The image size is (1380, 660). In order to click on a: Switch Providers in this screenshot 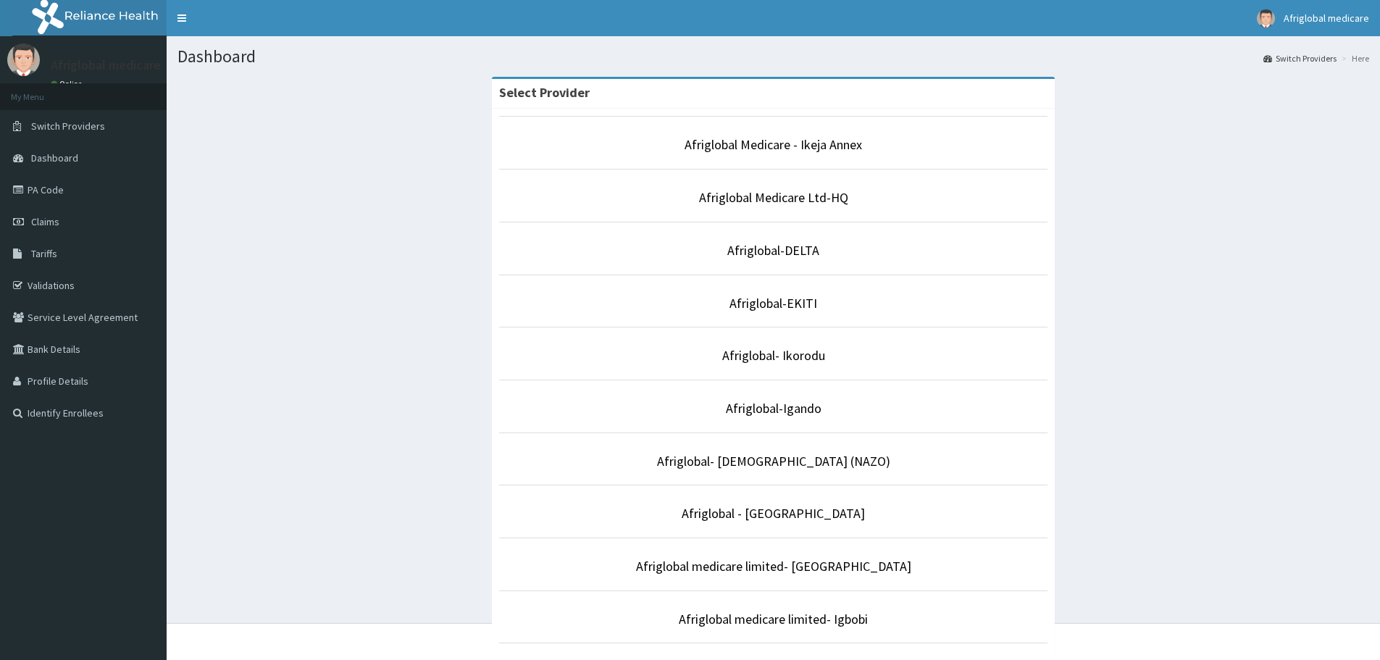, I will do `click(1299, 58)`.